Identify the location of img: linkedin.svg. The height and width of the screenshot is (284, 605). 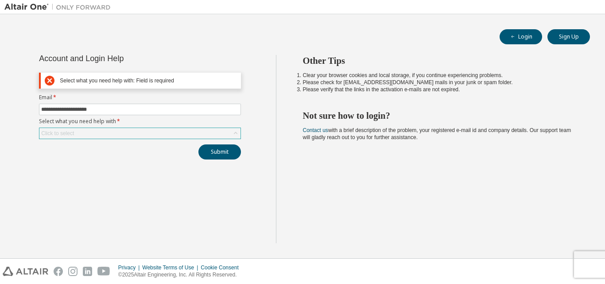
(87, 271).